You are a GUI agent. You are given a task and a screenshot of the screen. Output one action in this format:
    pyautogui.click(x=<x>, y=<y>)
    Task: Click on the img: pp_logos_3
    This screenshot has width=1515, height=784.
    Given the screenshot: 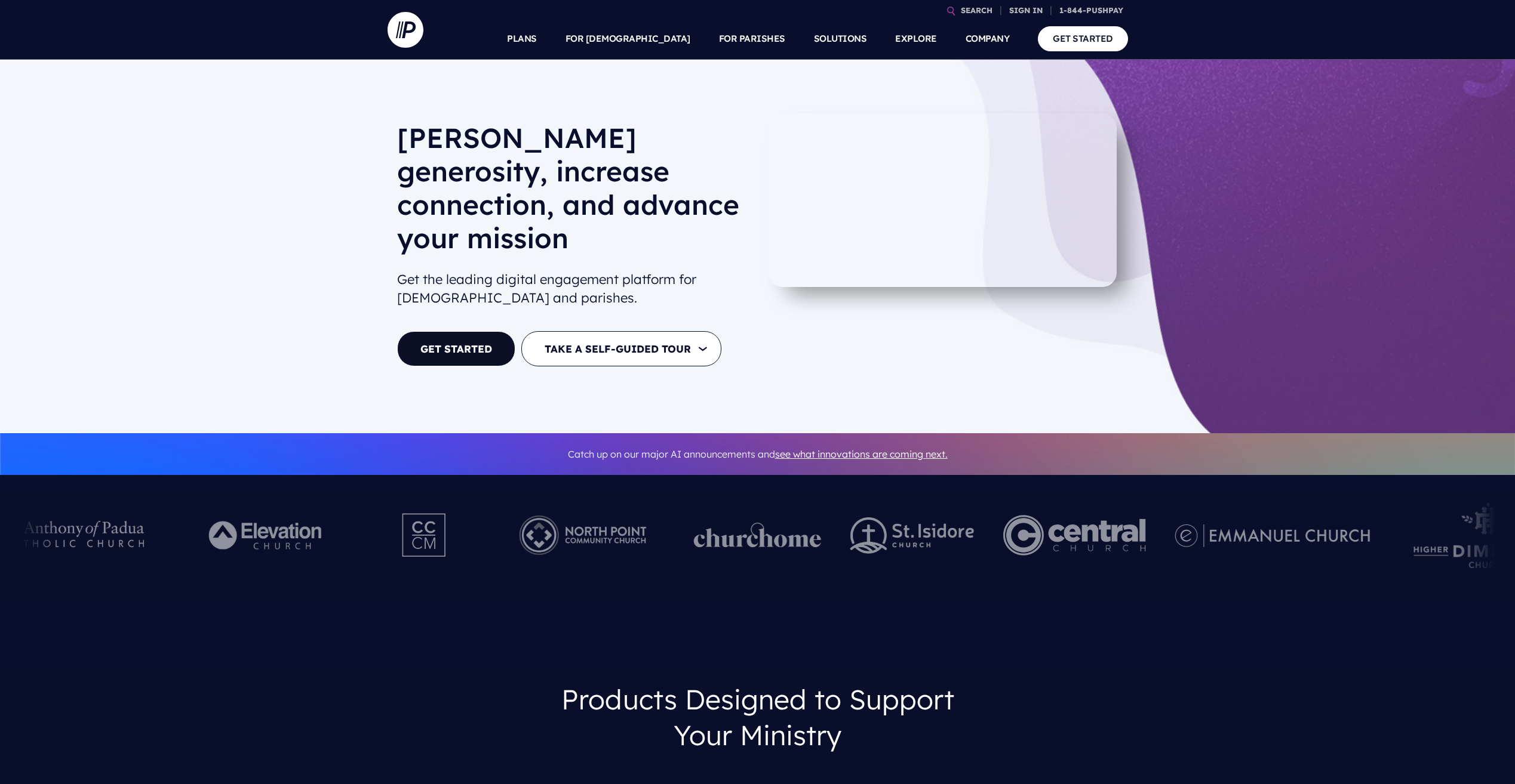 What is the action you would take?
    pyautogui.click(x=1272, y=535)
    